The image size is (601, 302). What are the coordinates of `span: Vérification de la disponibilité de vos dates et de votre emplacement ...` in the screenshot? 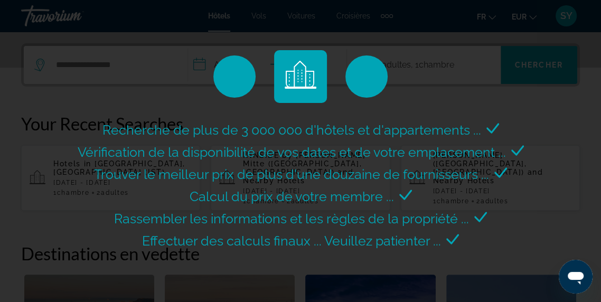 It's located at (292, 152).